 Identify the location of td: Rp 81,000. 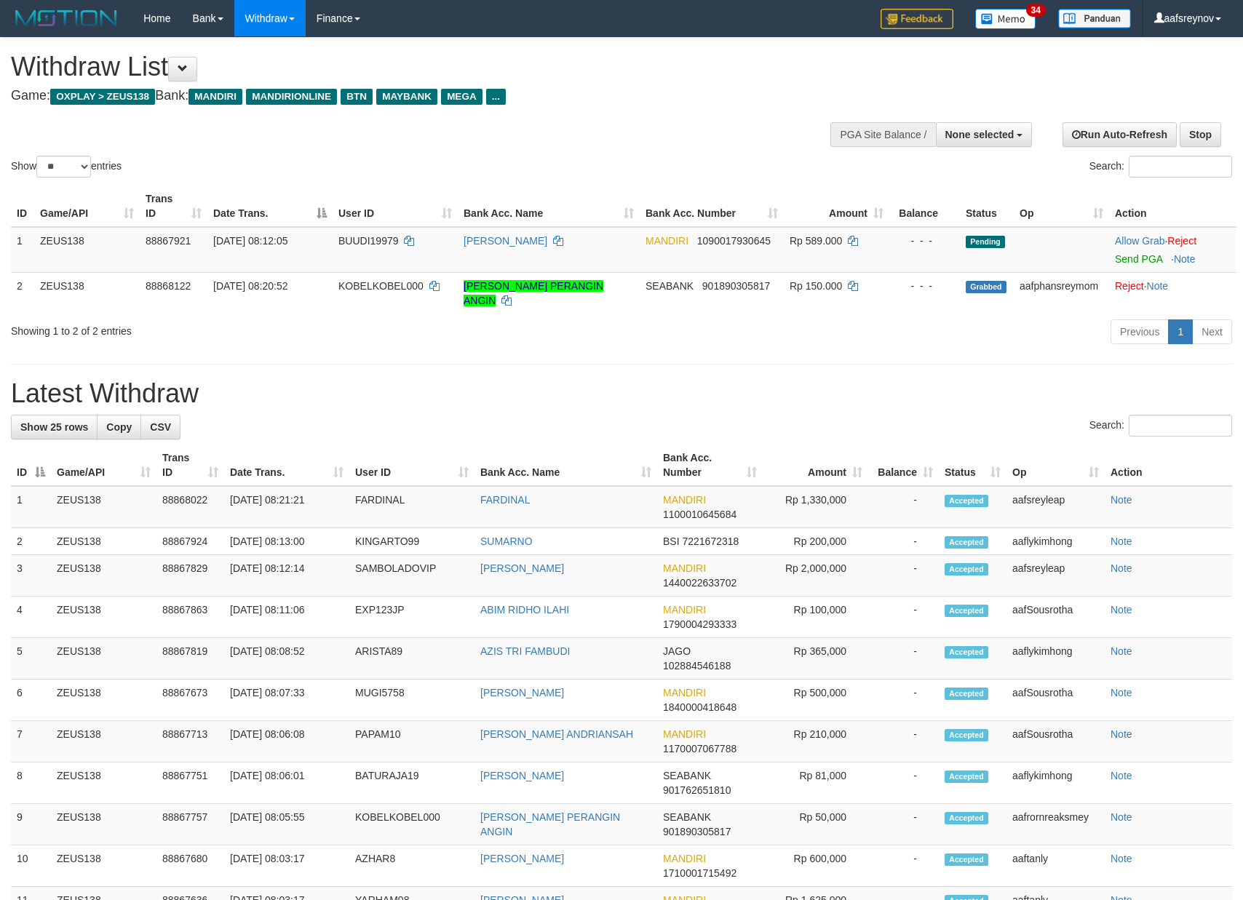
(815, 783).